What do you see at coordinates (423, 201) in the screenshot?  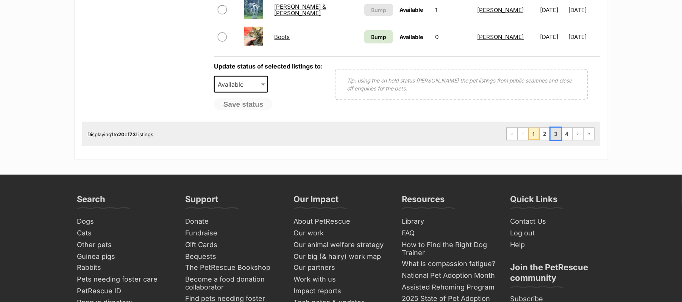 I see `h3: Resources` at bounding box center [423, 201].